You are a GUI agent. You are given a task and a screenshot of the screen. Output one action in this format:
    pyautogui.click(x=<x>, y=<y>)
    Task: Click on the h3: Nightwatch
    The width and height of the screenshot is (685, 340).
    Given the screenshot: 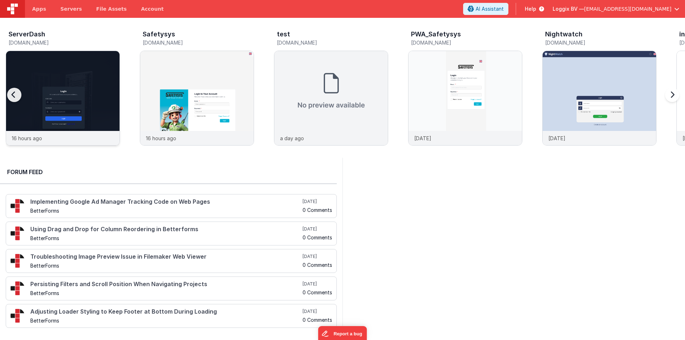 What is the action you would take?
    pyautogui.click(x=563, y=34)
    